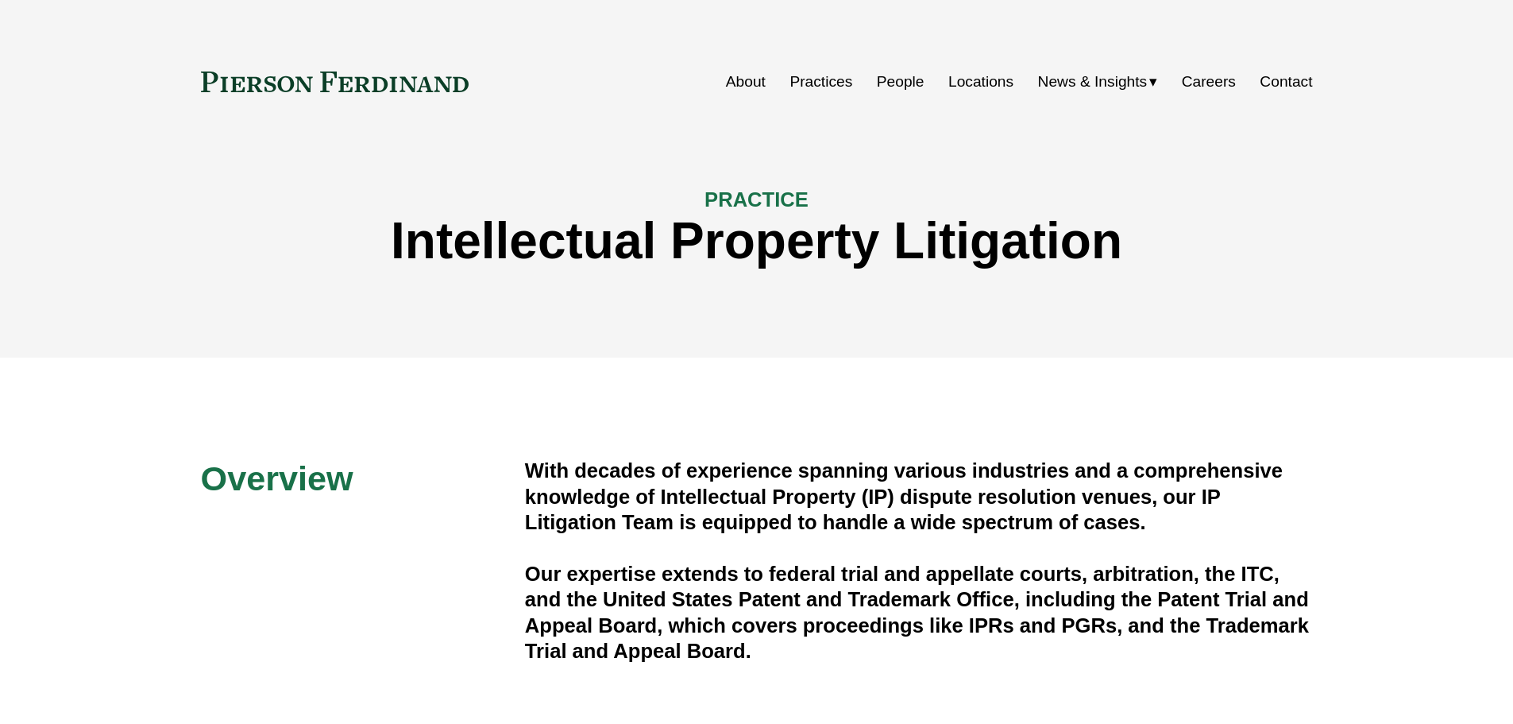 The width and height of the screenshot is (1513, 724). What do you see at coordinates (919, 496) in the screenshot?
I see `h4: With decades of experience spanning various industries and a comprehensive knowledge of Intellect...` at bounding box center [919, 496].